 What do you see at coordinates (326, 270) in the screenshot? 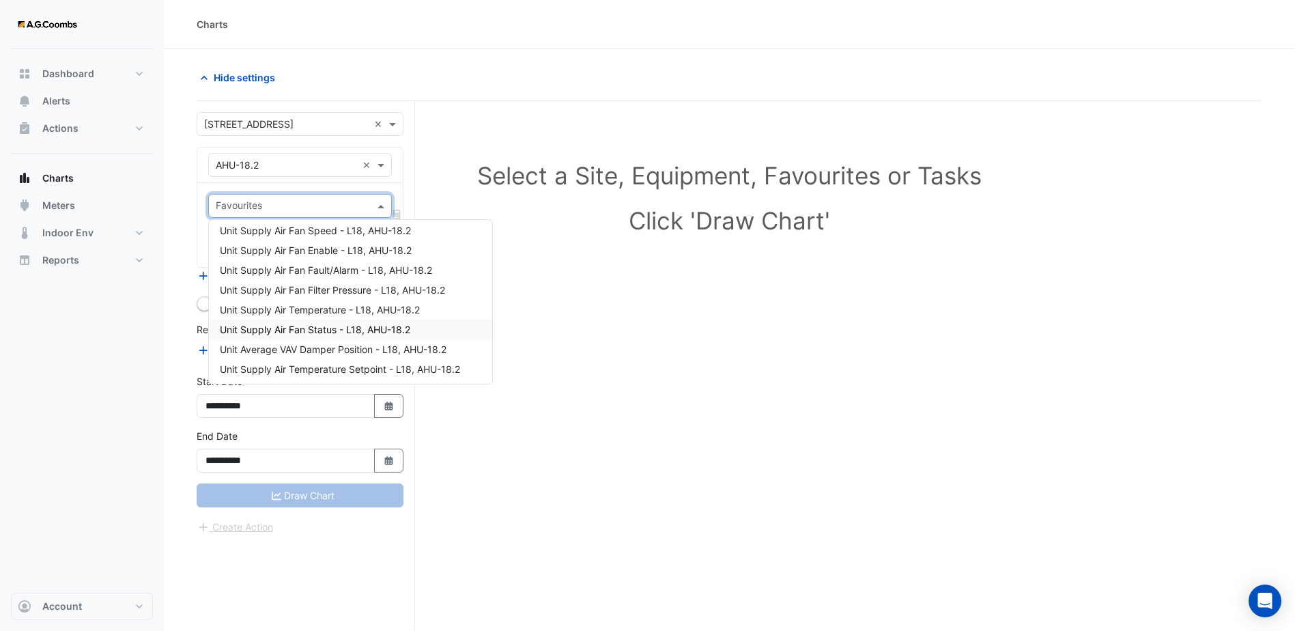
I see `span: Unit Supply Air Fan Fault/Alarm - L18, AHU-18.2` at bounding box center [326, 270].